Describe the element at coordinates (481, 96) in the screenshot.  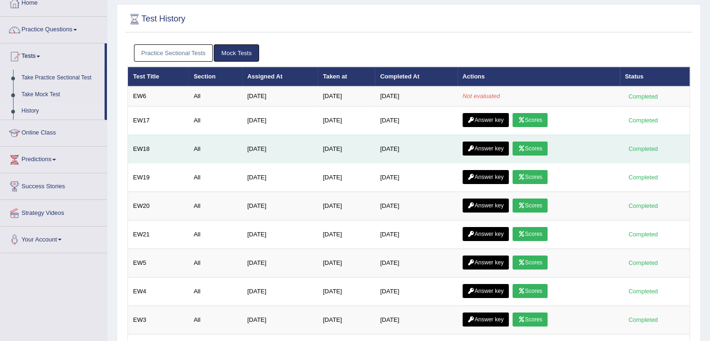
I see `em: Not evaluated` at that location.